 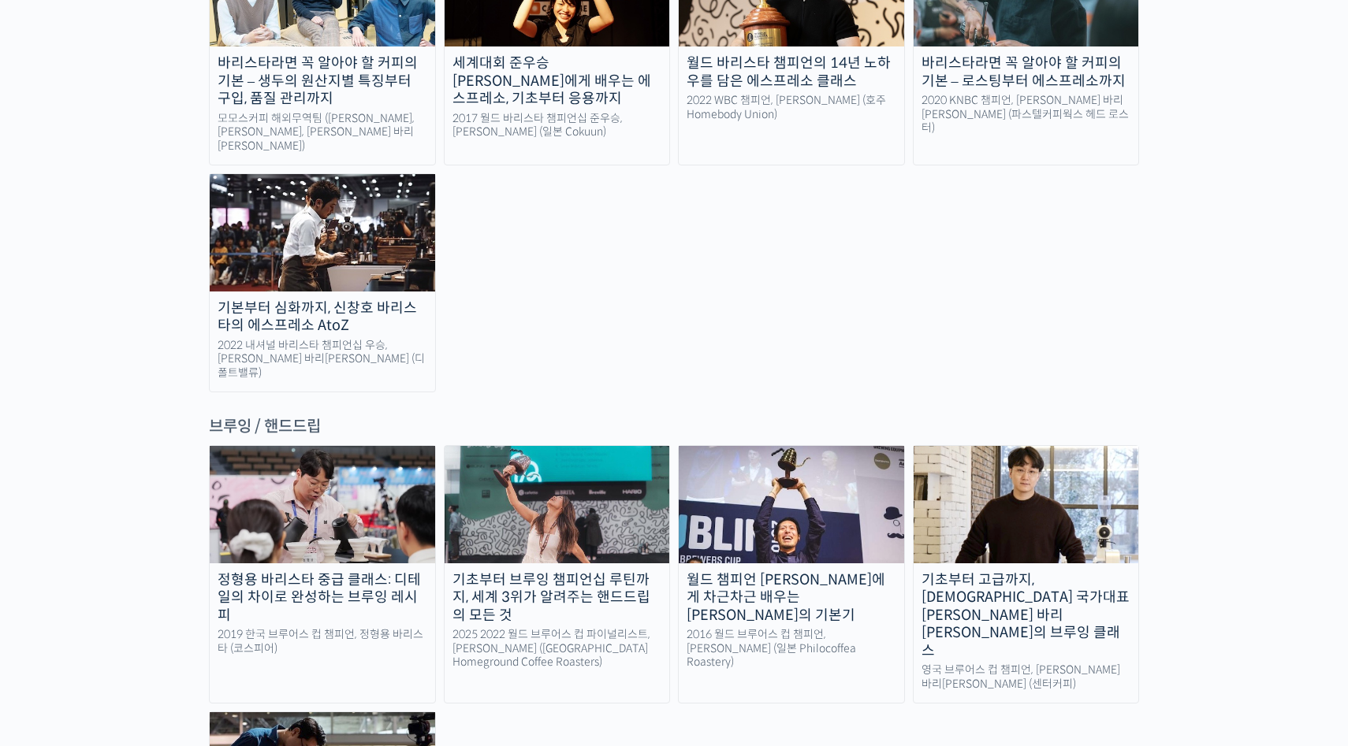 I want to click on span: 설정, so click(x=253, y=530).